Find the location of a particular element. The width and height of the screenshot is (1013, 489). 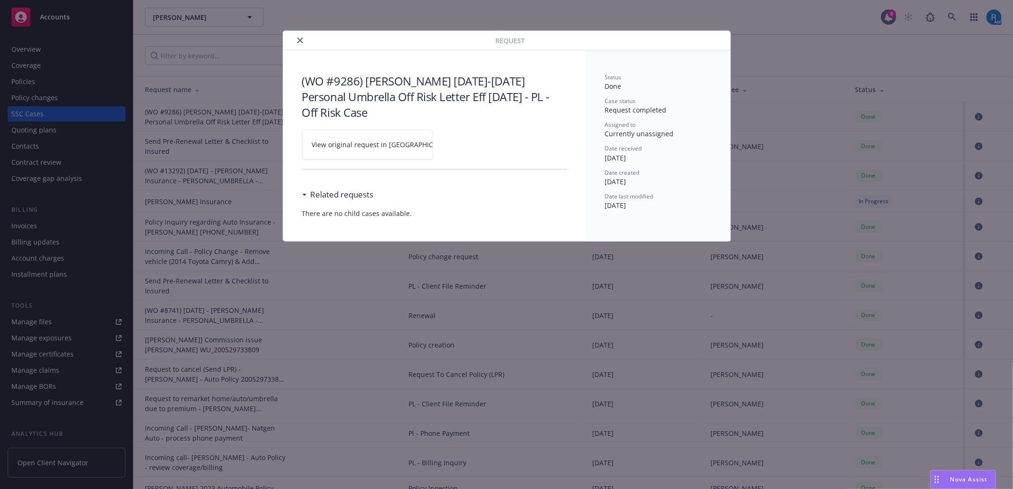

span: Assigned to is located at coordinates (620, 124).